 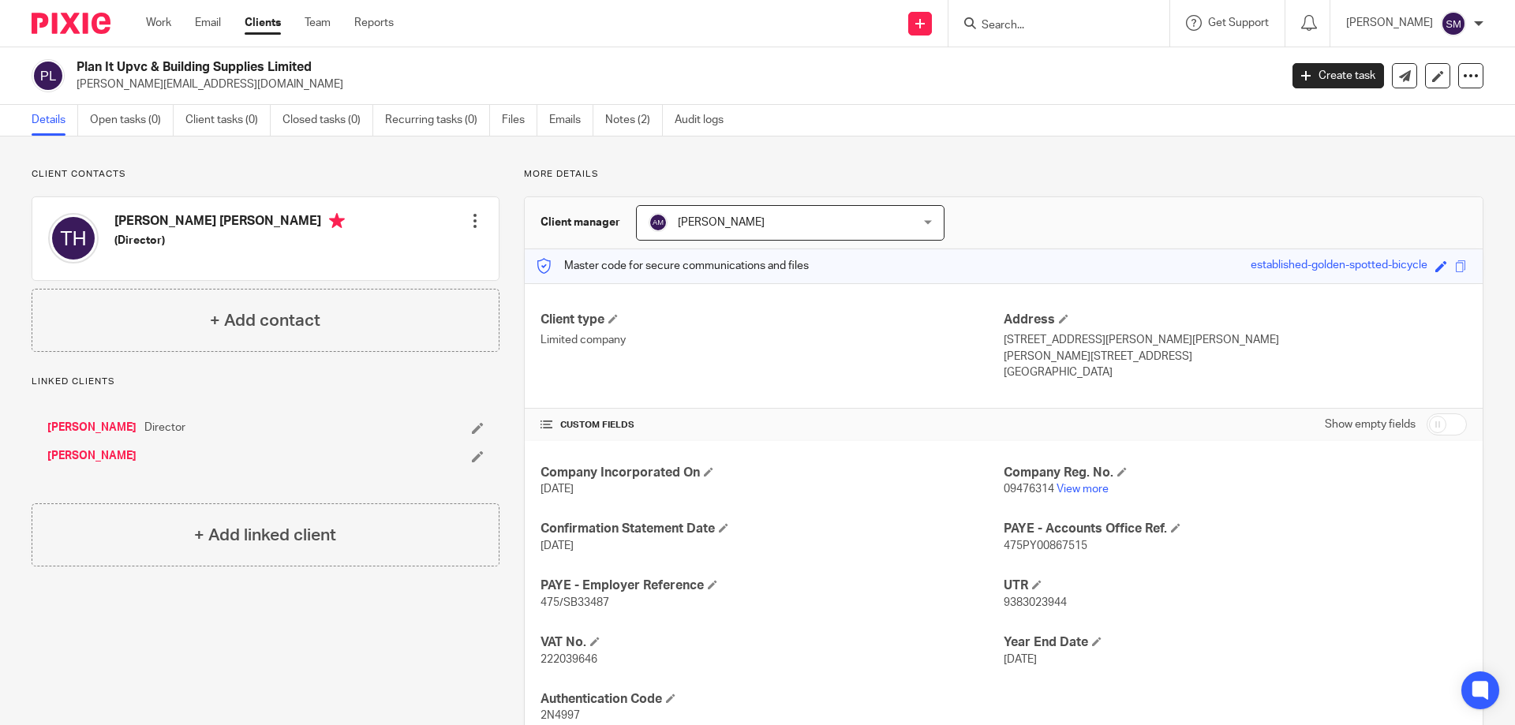 I want to click on span: 475PY00867515, so click(x=1045, y=546).